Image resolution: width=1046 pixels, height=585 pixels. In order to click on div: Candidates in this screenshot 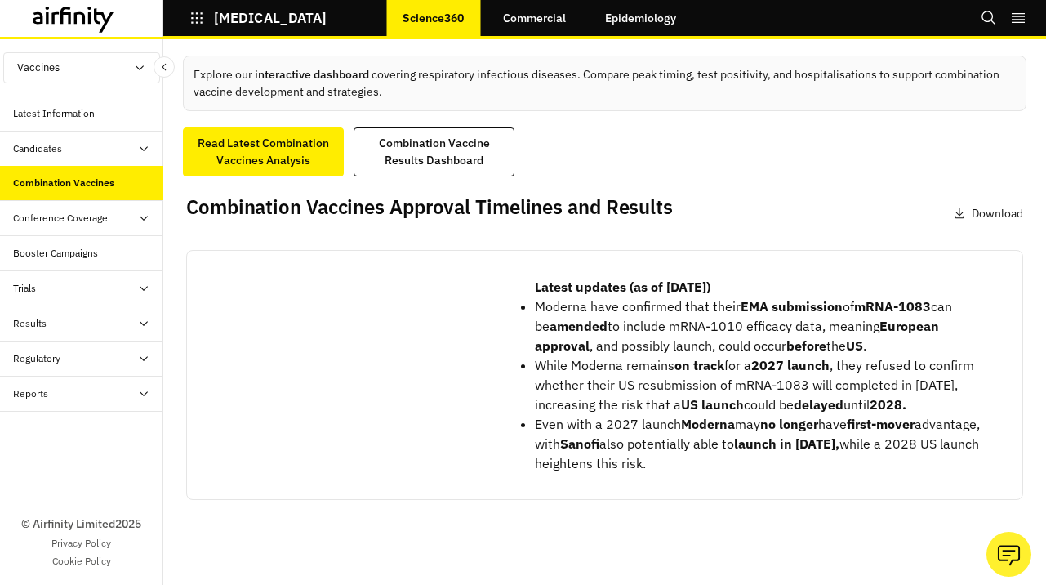, I will do `click(38, 149)`.